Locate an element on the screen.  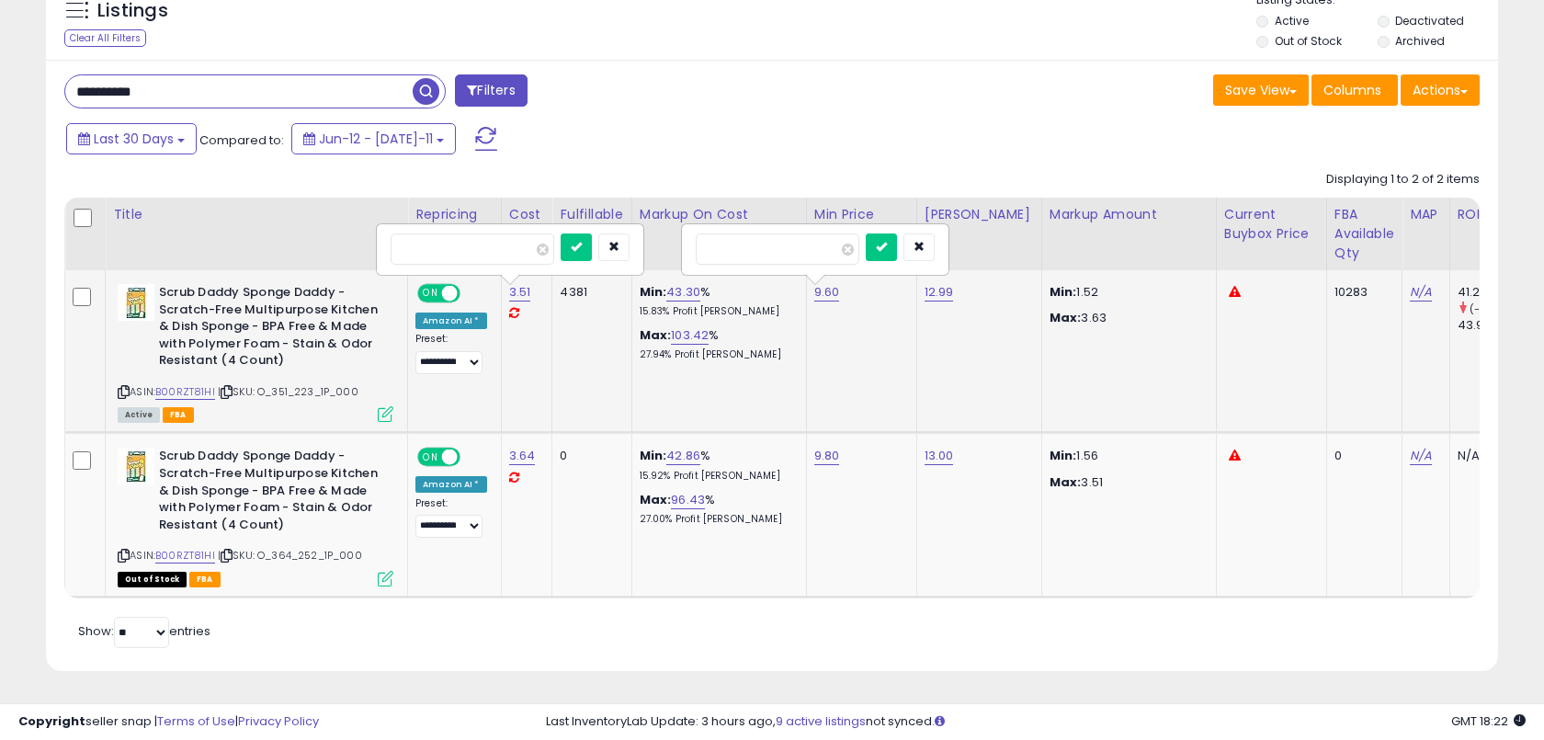
div: Markup Amount is located at coordinates (1129, 214).